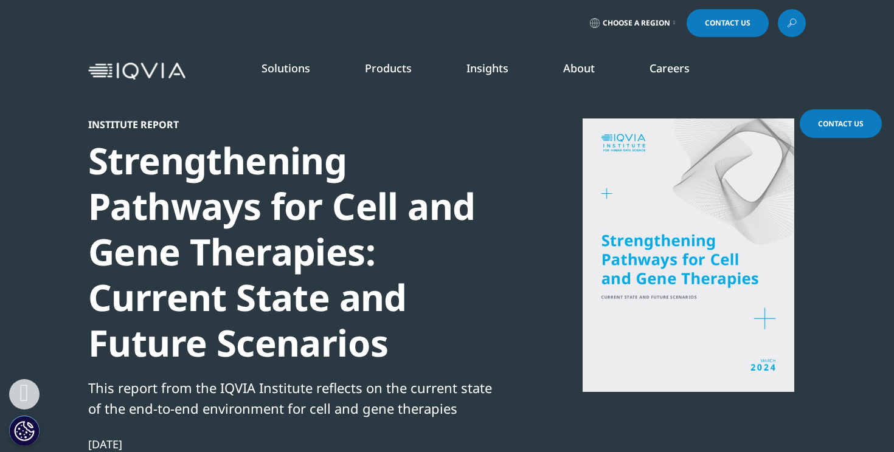 Image resolution: width=894 pixels, height=452 pixels. I want to click on nav: Primary, so click(498, 71).